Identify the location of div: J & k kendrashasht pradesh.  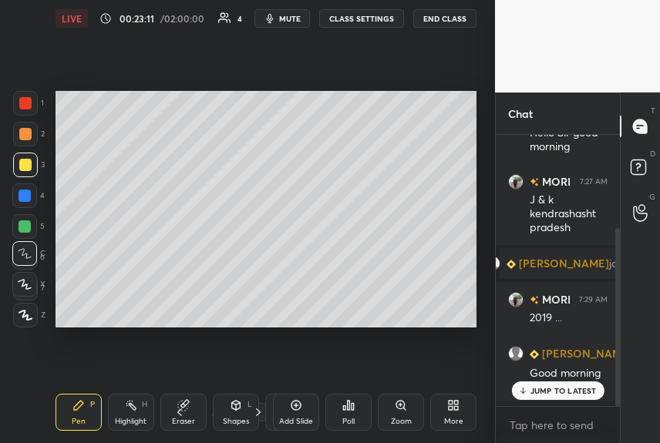
(568, 214).